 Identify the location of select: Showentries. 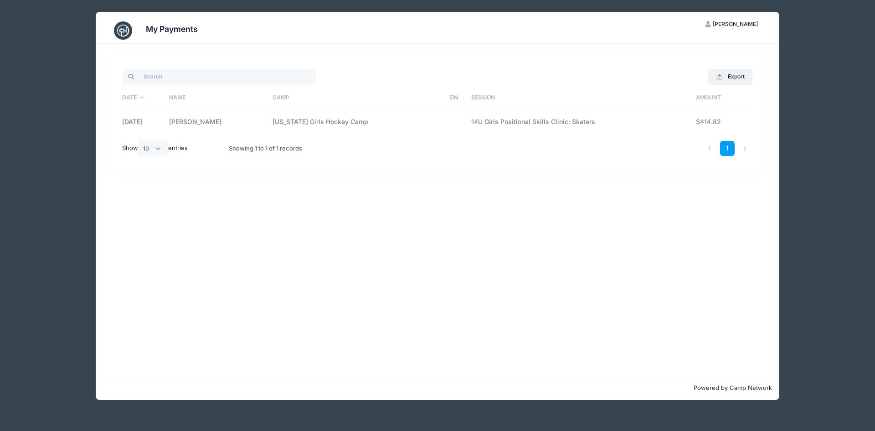
(153, 148).